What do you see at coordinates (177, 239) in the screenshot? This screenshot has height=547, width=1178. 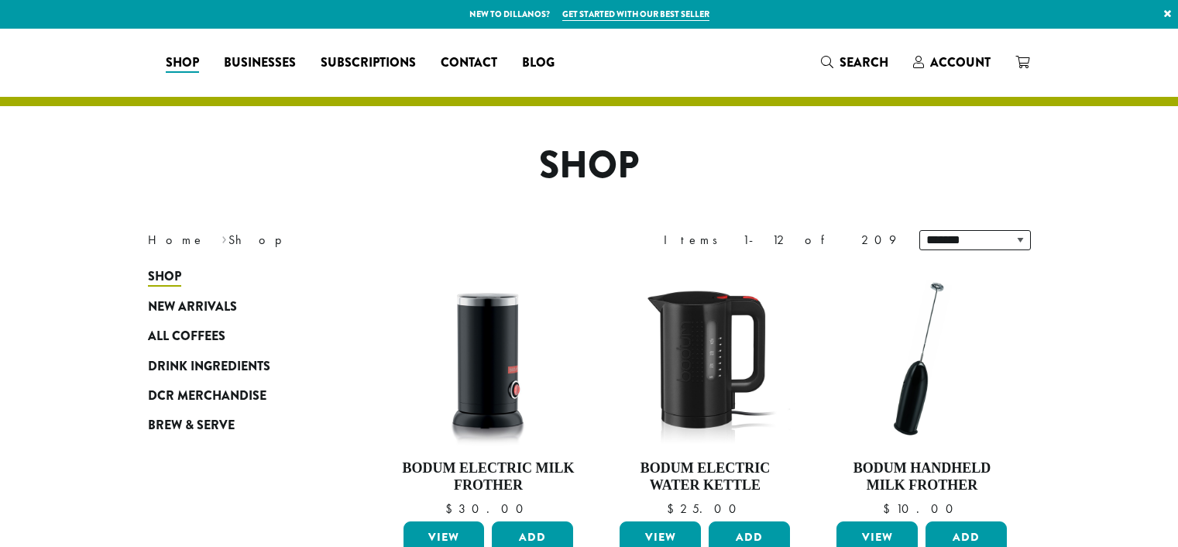 I see `a: Home` at bounding box center [177, 239].